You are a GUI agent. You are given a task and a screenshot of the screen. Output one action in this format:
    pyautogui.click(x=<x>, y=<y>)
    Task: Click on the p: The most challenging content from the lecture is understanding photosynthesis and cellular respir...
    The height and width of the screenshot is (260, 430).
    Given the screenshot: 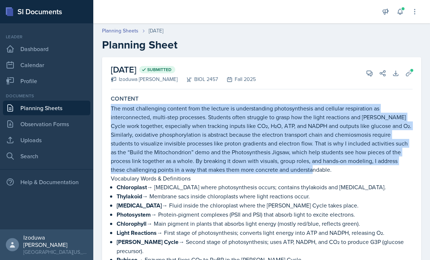 What is the action you would take?
    pyautogui.click(x=261, y=139)
    